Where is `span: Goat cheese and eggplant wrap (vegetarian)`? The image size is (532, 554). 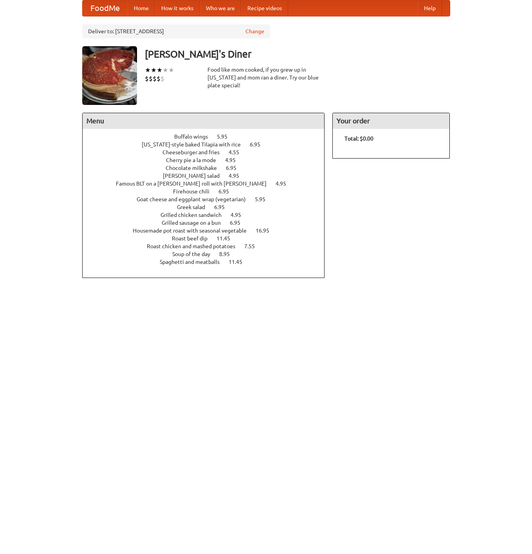 span: Goat cheese and eggplant wrap (vegetarian) is located at coordinates (195, 199).